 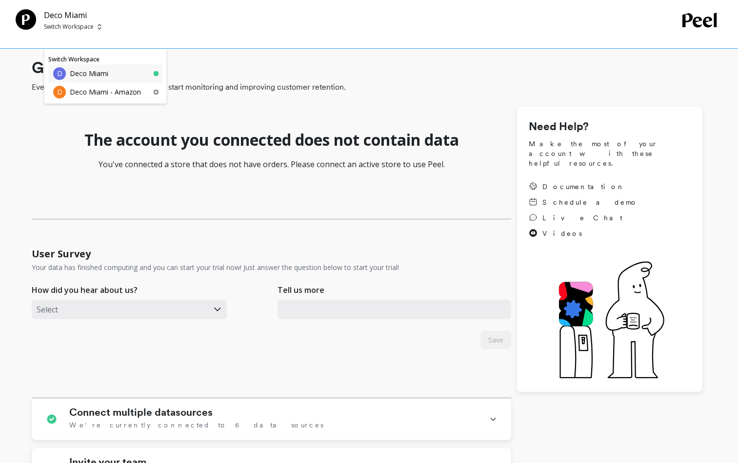 What do you see at coordinates (584, 234) in the screenshot?
I see `a: Videos` at bounding box center [584, 234].